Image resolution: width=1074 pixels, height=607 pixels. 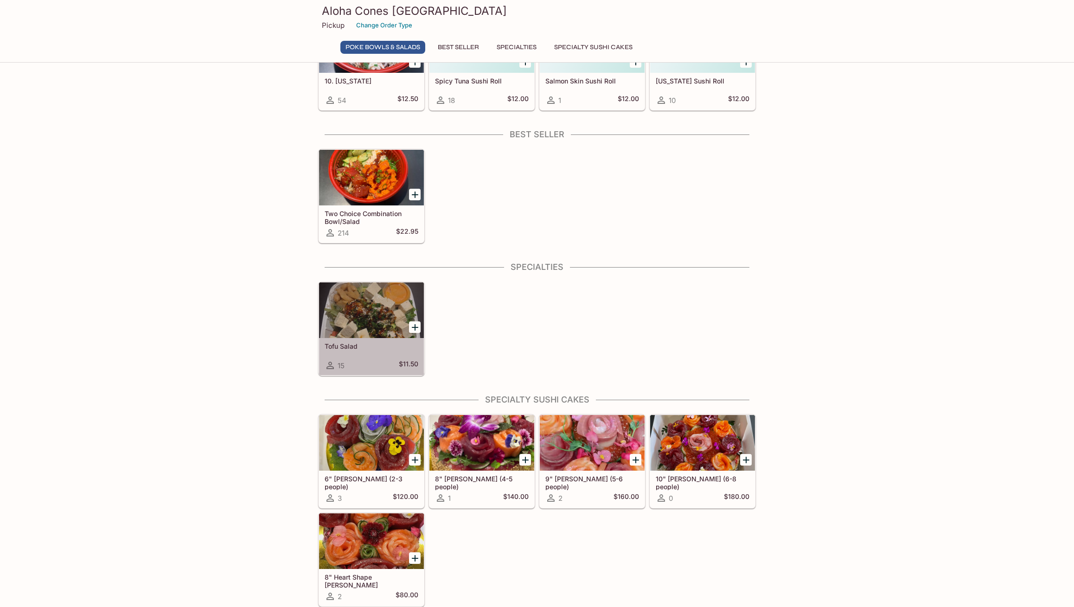 What do you see at coordinates (592, 81) in the screenshot?
I see `h5: Salmon Skin Sushi Roll` at bounding box center [592, 81].